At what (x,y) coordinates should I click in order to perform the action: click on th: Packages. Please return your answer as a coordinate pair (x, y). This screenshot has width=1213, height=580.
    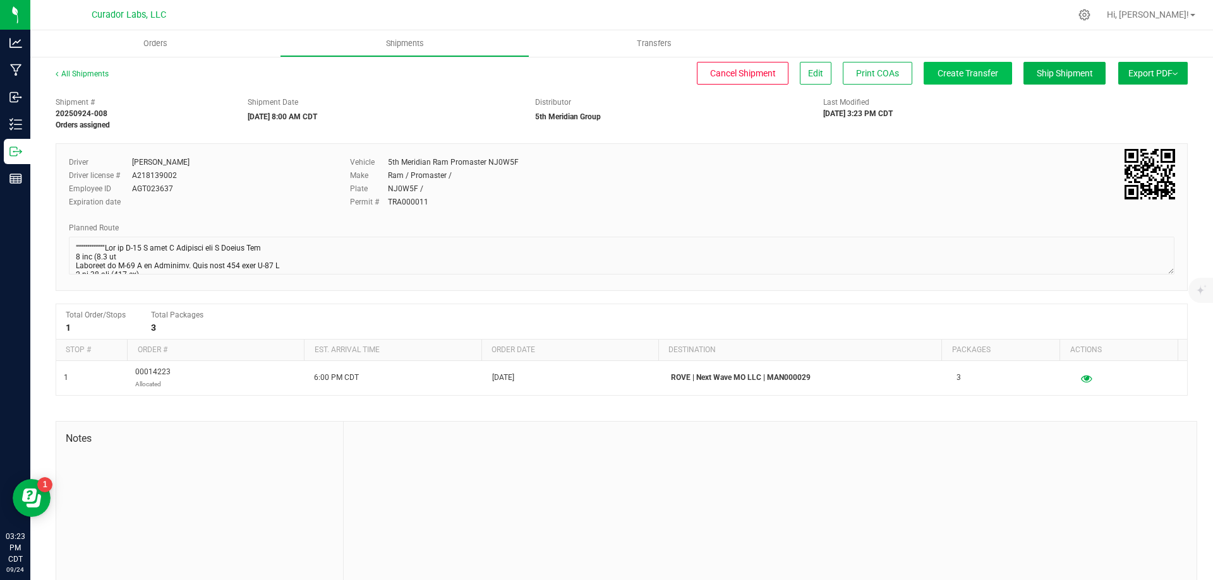
    Looking at the image, I should click on (1000, 351).